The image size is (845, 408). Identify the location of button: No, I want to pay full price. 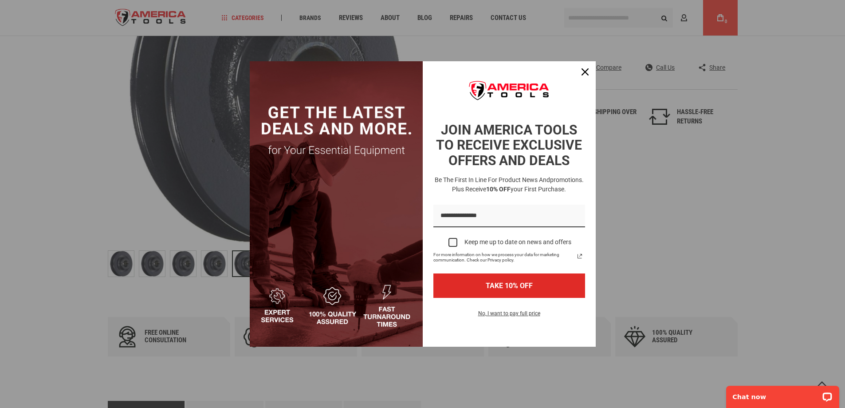
(509, 316).